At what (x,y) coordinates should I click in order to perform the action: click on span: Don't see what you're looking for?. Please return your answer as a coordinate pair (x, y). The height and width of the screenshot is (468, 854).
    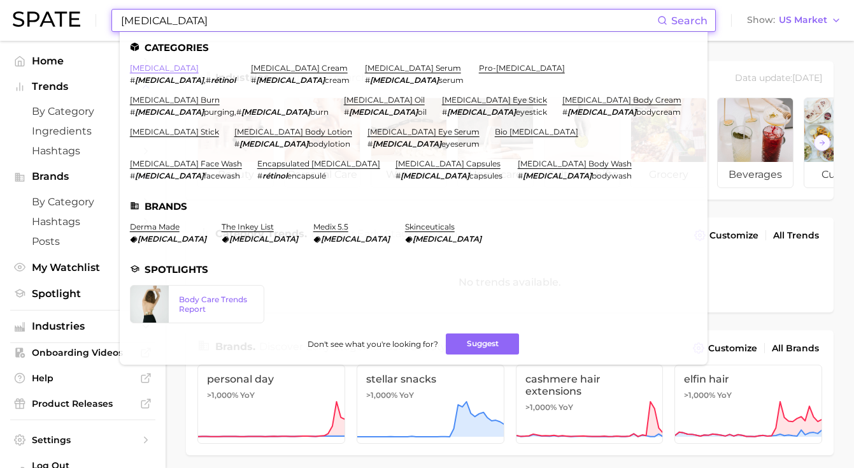
    Looking at the image, I should click on (373, 343).